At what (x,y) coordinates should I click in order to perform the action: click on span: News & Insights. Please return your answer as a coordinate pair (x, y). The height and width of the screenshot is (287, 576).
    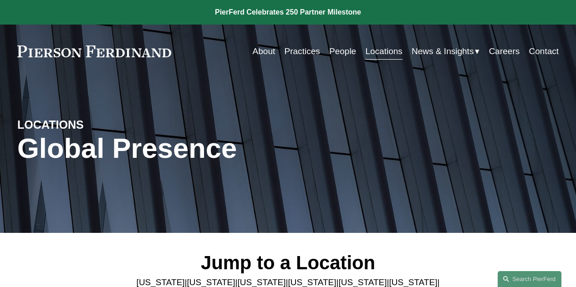
    Looking at the image, I should click on (443, 51).